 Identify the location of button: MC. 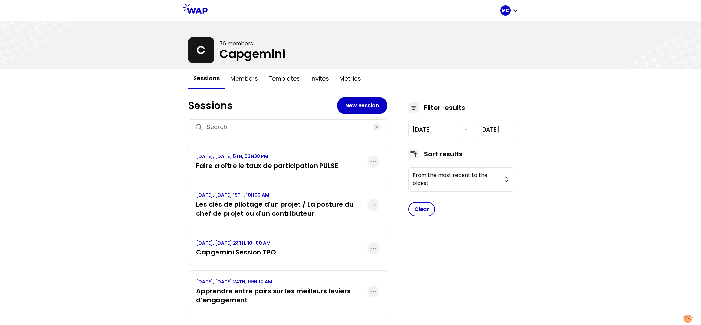
(509, 10).